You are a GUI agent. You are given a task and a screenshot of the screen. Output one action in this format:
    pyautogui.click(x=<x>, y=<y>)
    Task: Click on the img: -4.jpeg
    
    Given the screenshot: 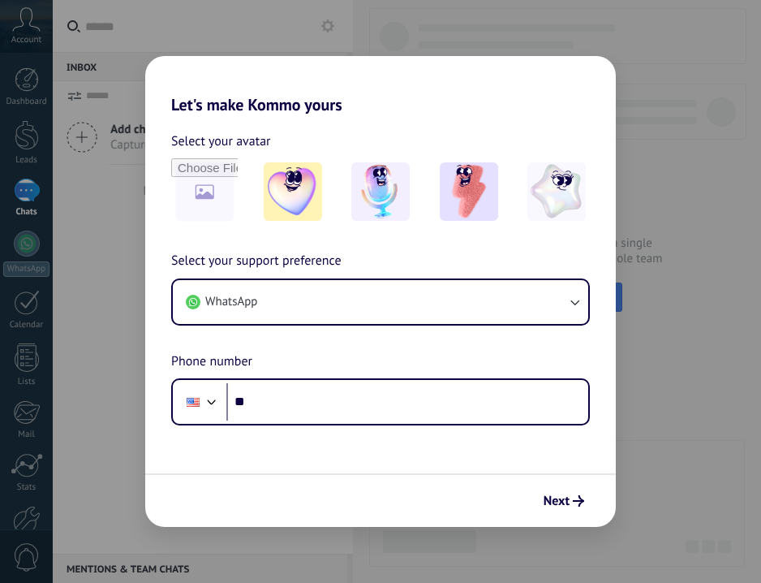 What is the action you would take?
    pyautogui.click(x=557, y=192)
    